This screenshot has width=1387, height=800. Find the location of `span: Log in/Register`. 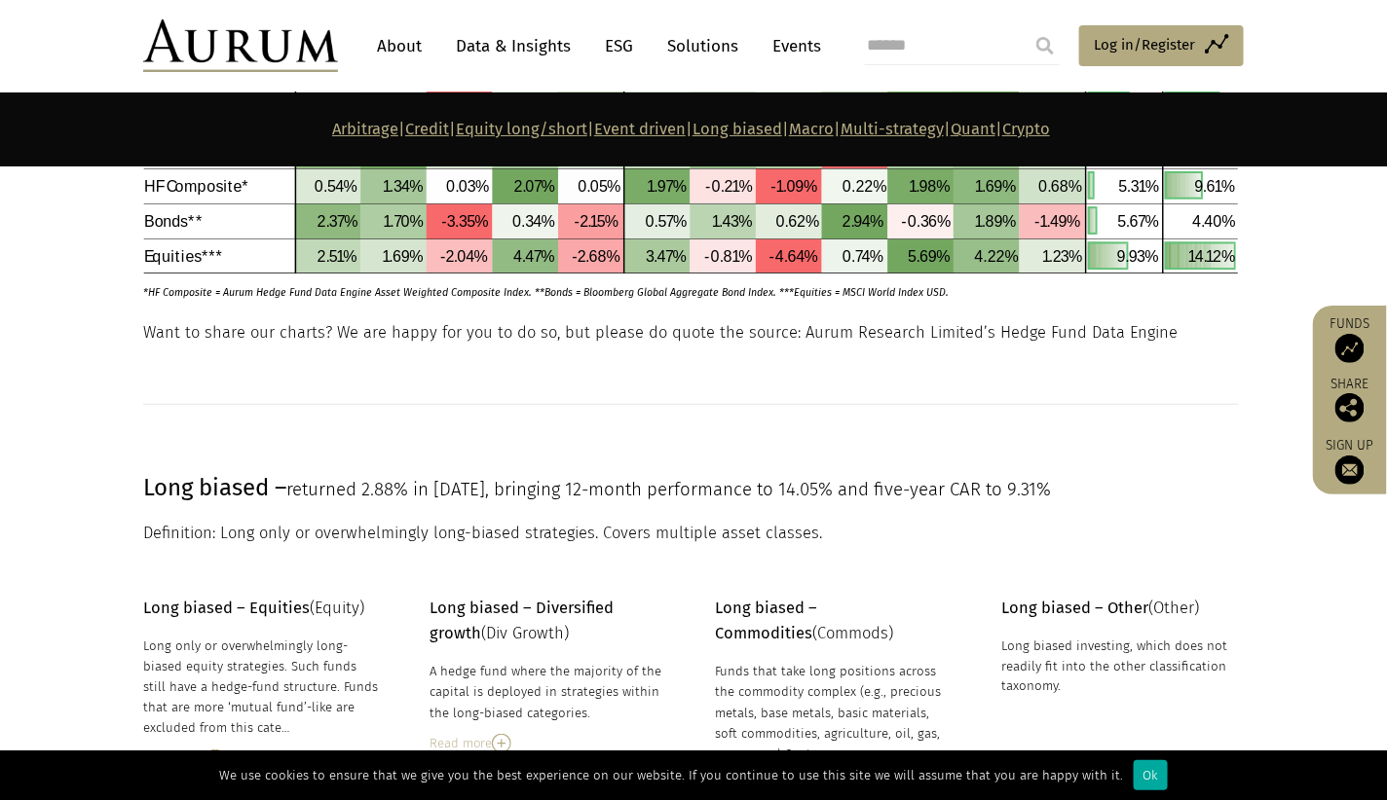

span: Log in/Register is located at coordinates (1144, 45).